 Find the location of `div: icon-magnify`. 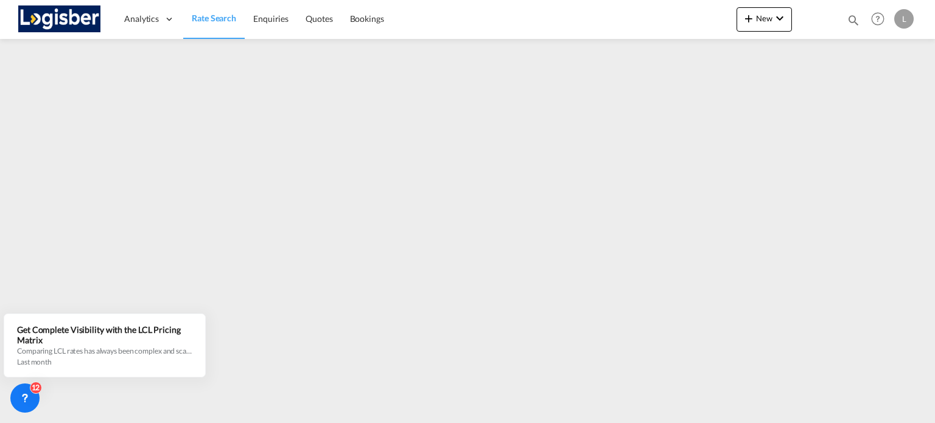

div: icon-magnify is located at coordinates (853, 23).